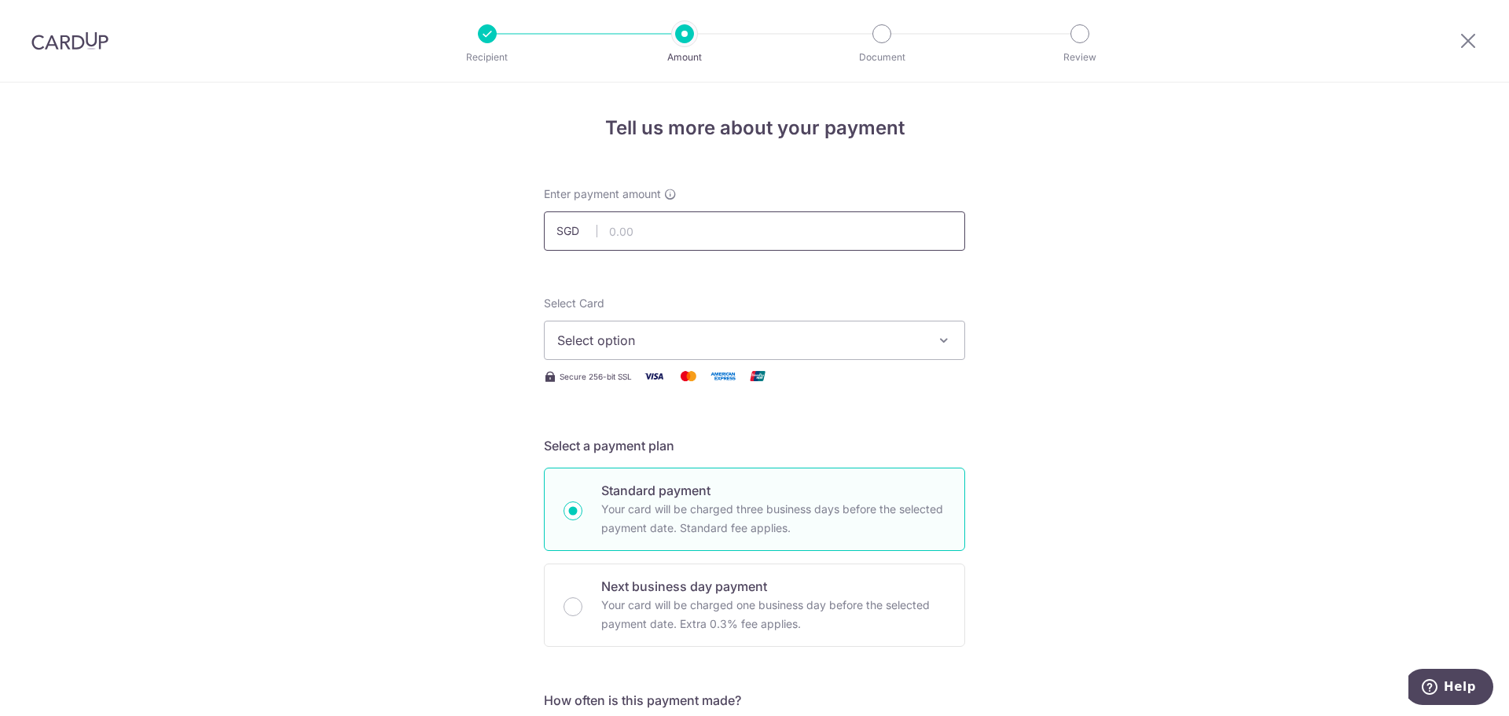 This screenshot has height=716, width=1509. What do you see at coordinates (577, 231) in the screenshot?
I see `span: SGD` at bounding box center [577, 231].